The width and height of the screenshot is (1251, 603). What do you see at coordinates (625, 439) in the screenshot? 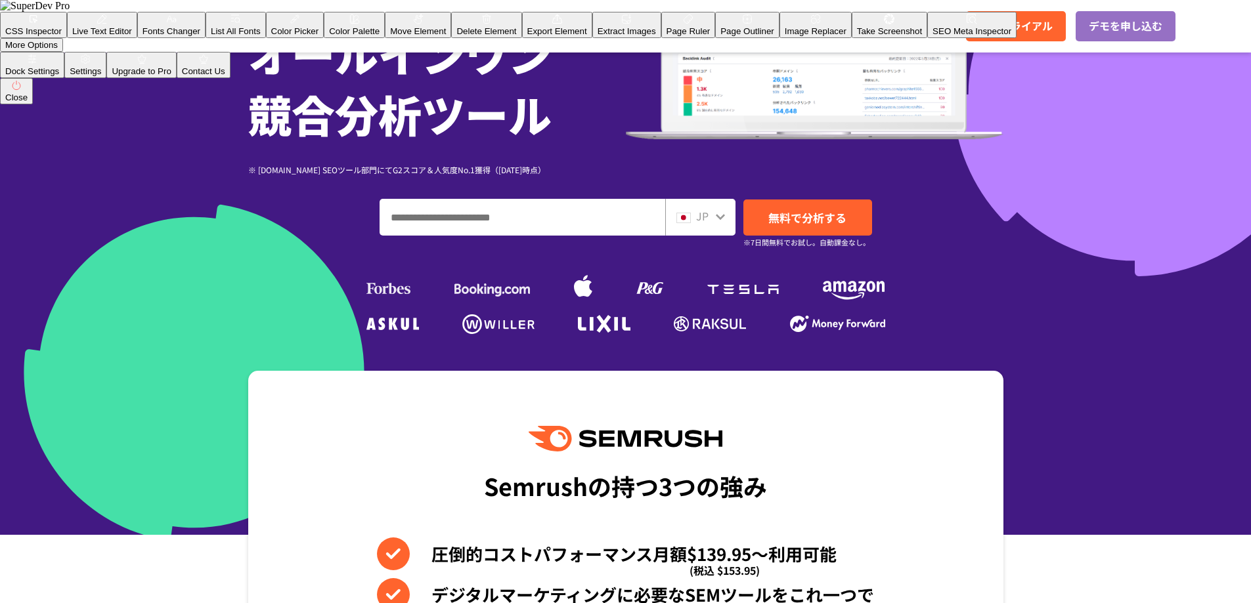
I see `img: Semrush` at bounding box center [625, 439].